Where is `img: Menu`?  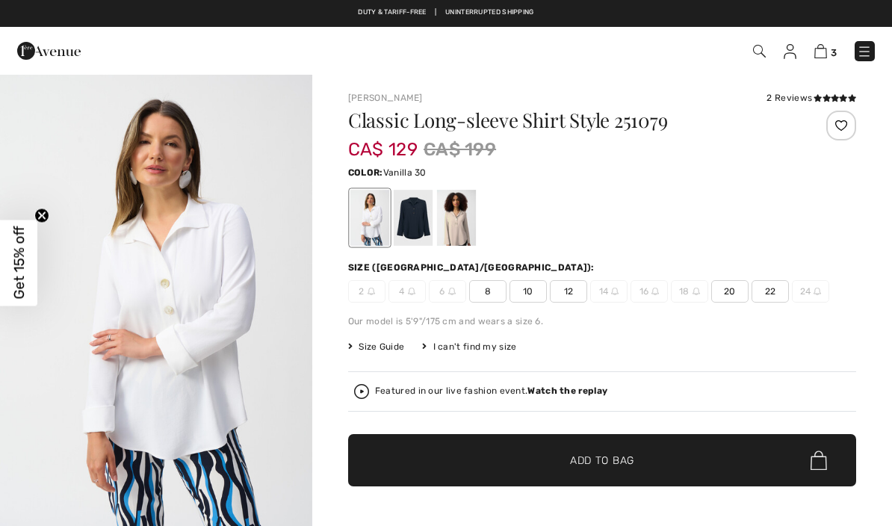
img: Menu is located at coordinates (864, 52).